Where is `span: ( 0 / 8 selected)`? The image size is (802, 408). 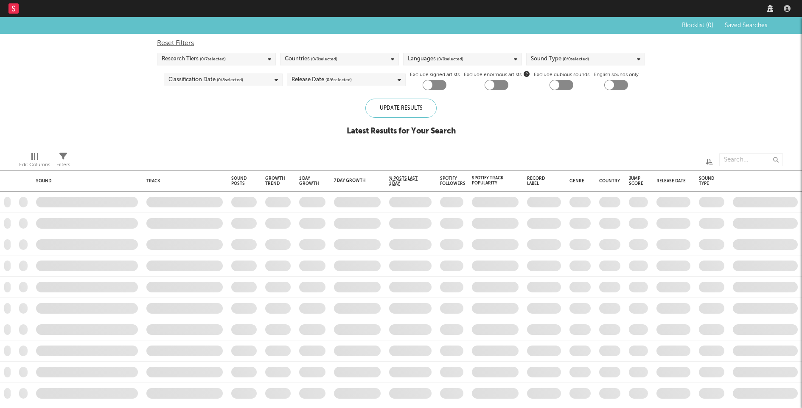
span: ( 0 / 8 selected) is located at coordinates (230, 80).